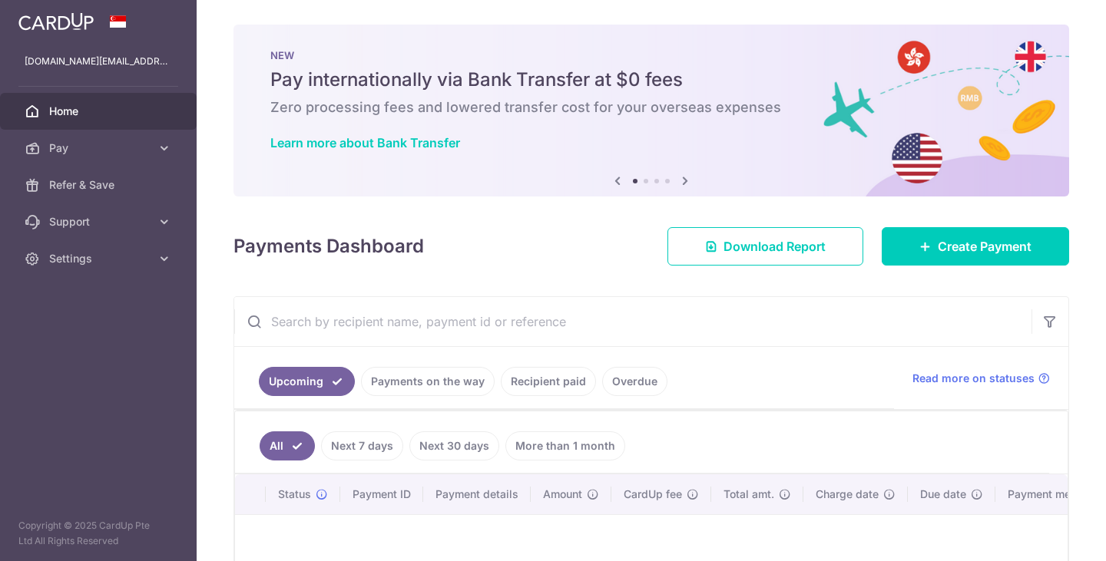 The width and height of the screenshot is (1106, 561). I want to click on span: Refer & Save, so click(100, 185).